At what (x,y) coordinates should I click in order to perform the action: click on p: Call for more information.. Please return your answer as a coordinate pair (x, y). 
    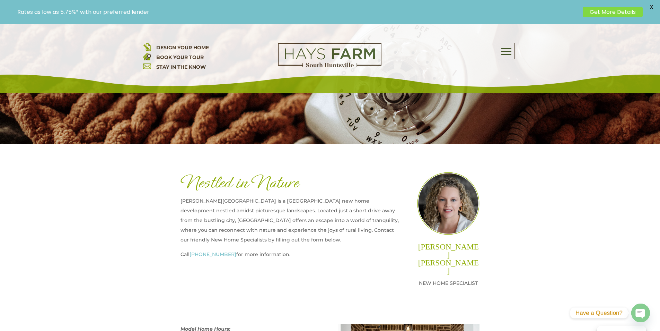
    Looking at the image, I should click on (291, 256).